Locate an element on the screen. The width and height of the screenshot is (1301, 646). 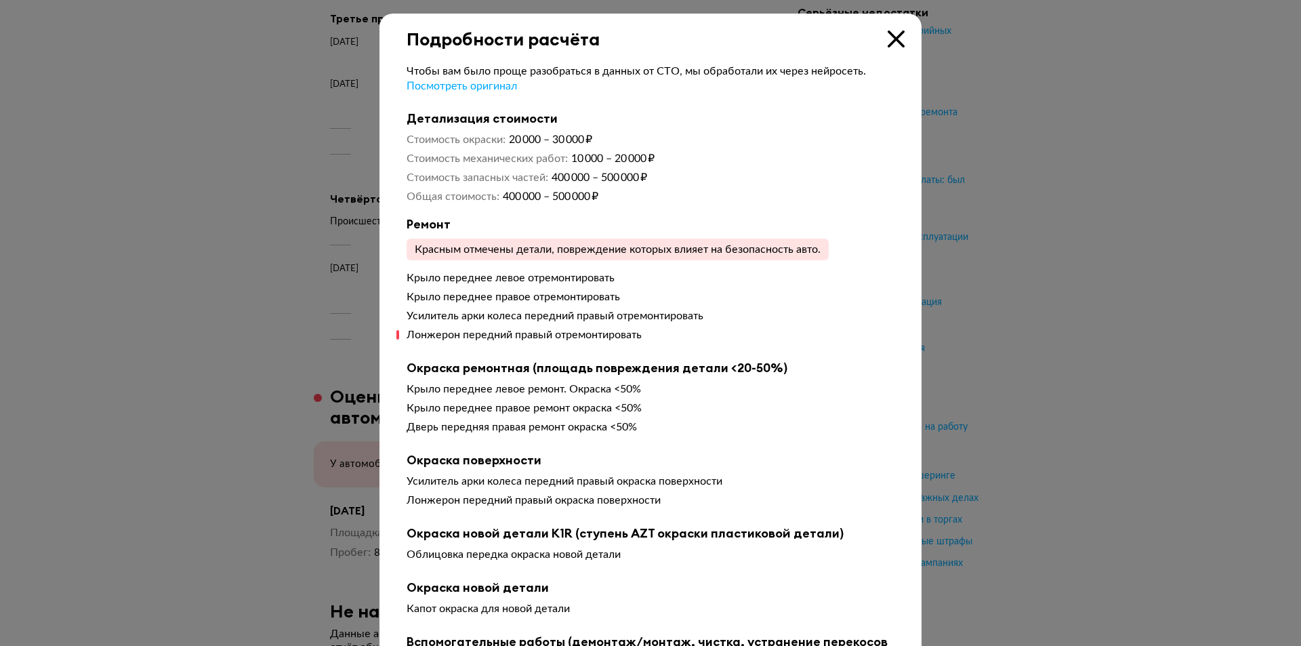
div: Красным отмечены детали, повреждение которых влияет на безопасность авто. is located at coordinates (617, 249).